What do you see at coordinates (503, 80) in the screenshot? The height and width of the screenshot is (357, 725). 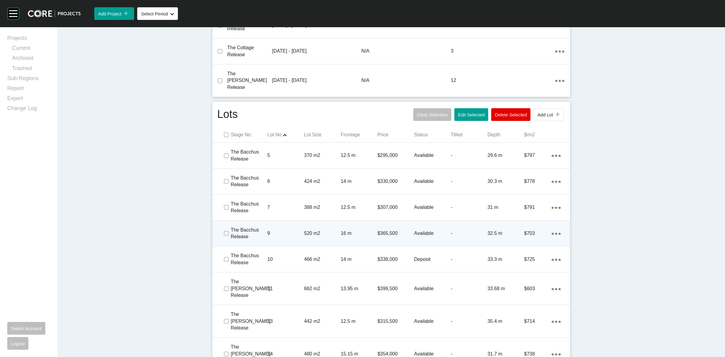 I see `p: 12` at bounding box center [503, 80].